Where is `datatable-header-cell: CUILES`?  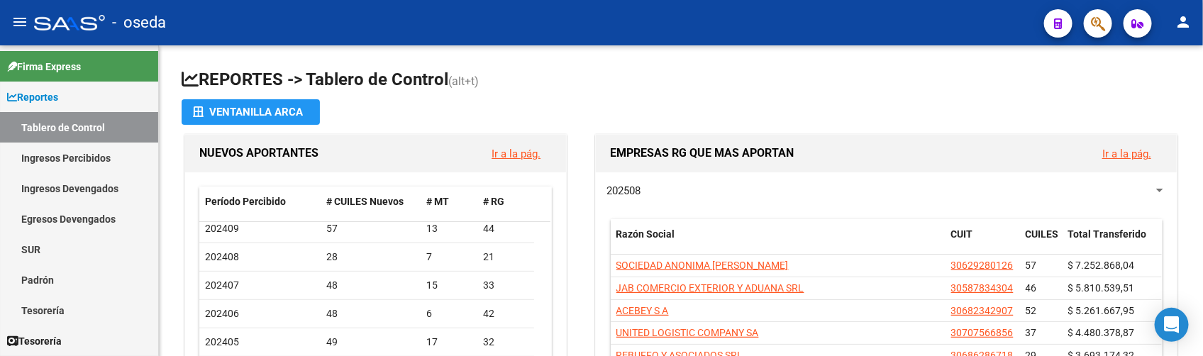
datatable-header-cell: CUILES is located at coordinates (1041, 242).